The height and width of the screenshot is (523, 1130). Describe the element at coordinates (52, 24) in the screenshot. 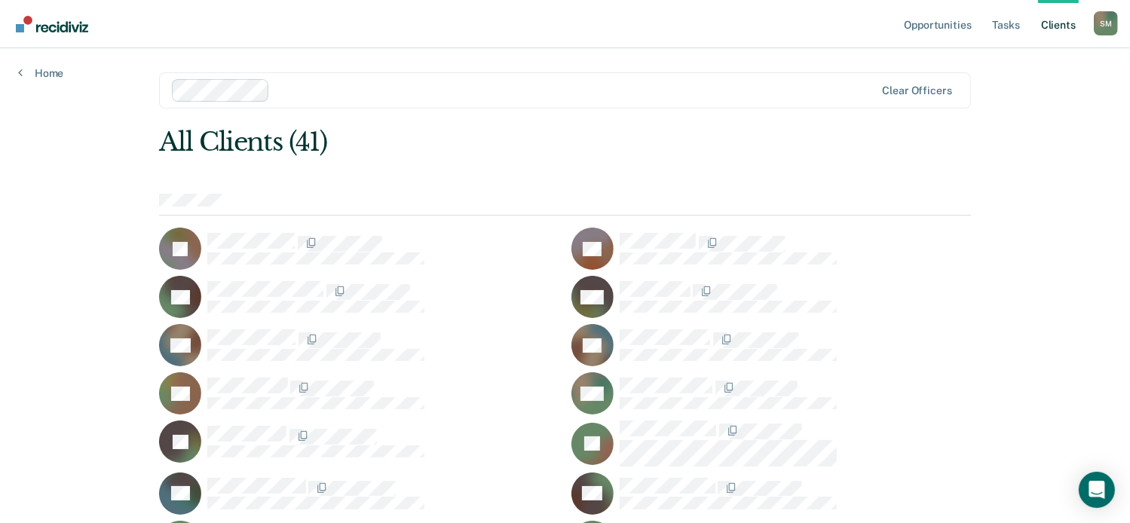

I see `img: Recidiviz` at that location.